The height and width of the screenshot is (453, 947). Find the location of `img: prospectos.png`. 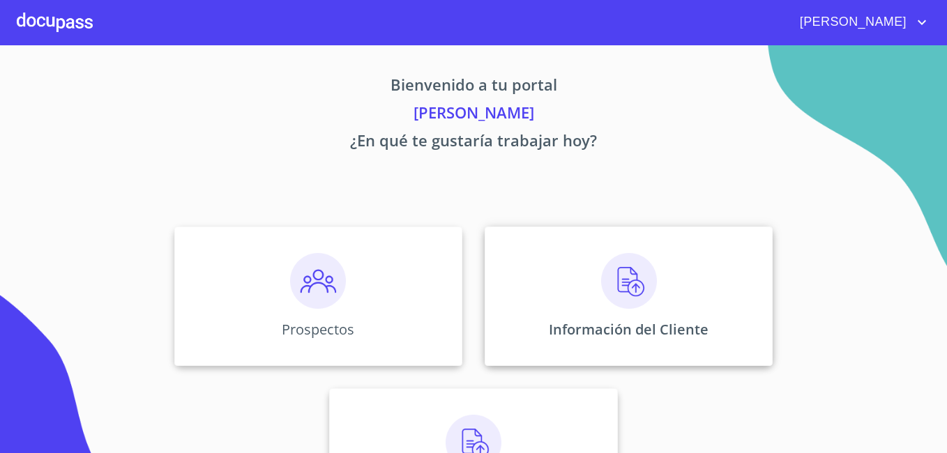

img: prospectos.png is located at coordinates (318, 281).